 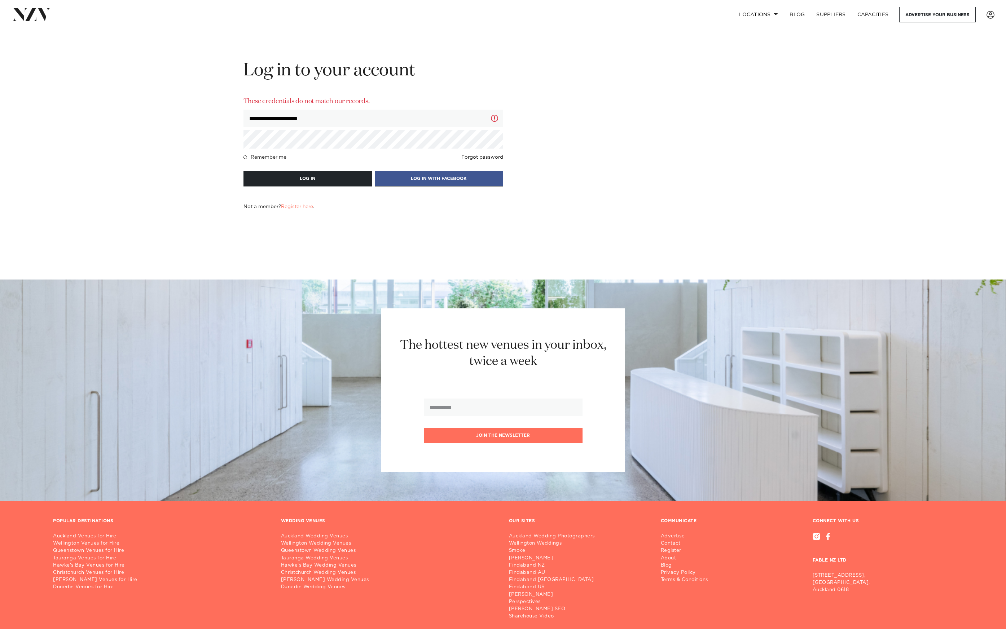 I want to click on p: These credentials do not match our records., so click(x=373, y=102).